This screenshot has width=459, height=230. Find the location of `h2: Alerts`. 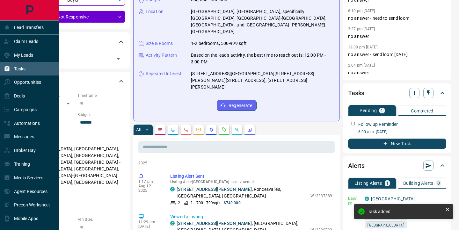

h2: Alerts is located at coordinates (356, 166).